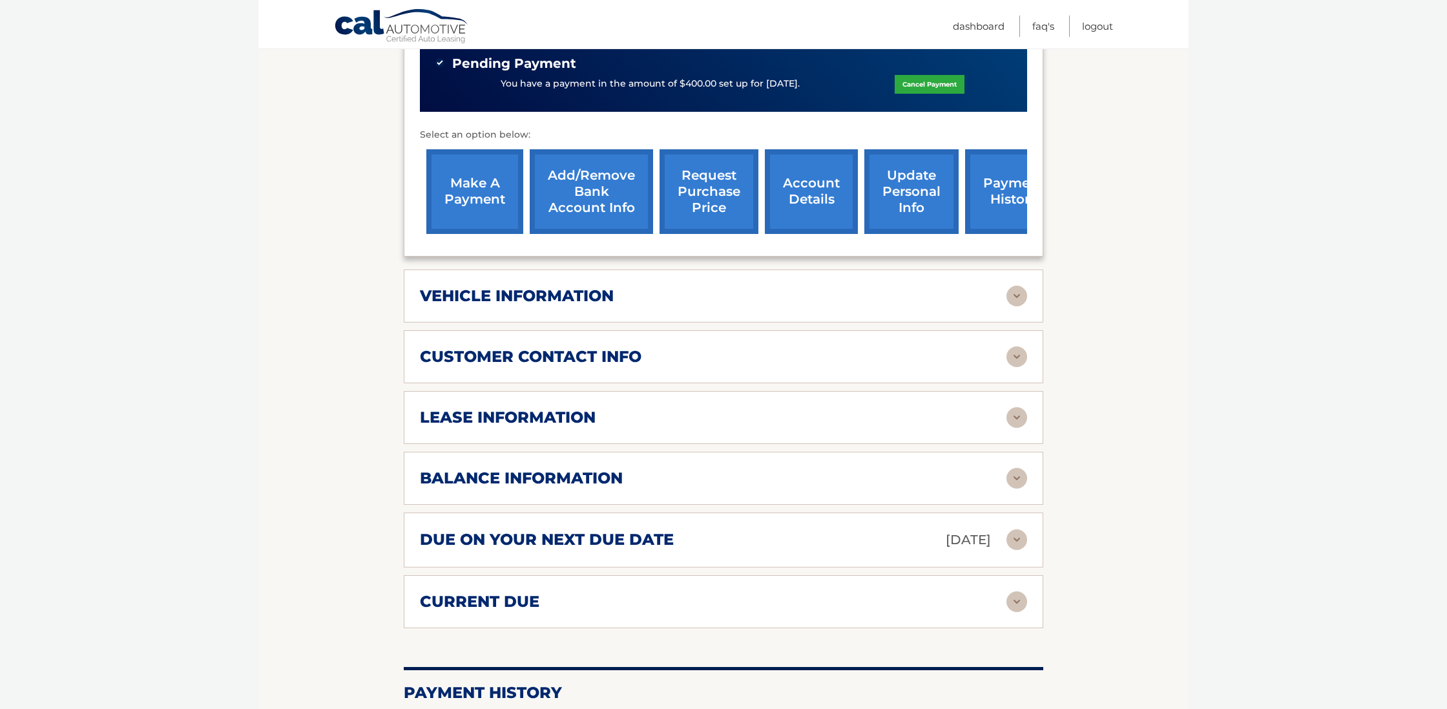 This screenshot has height=709, width=1447. I want to click on span: Pending Payment, so click(514, 63).